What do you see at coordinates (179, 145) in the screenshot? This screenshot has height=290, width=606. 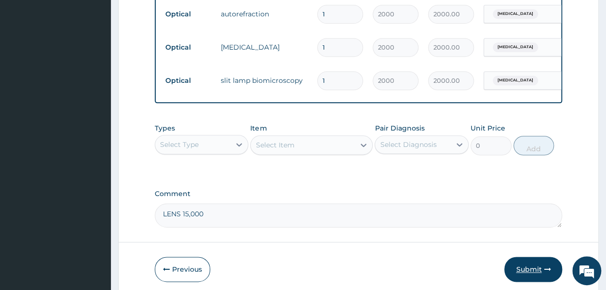 I see `div: Select Type` at bounding box center [179, 145].